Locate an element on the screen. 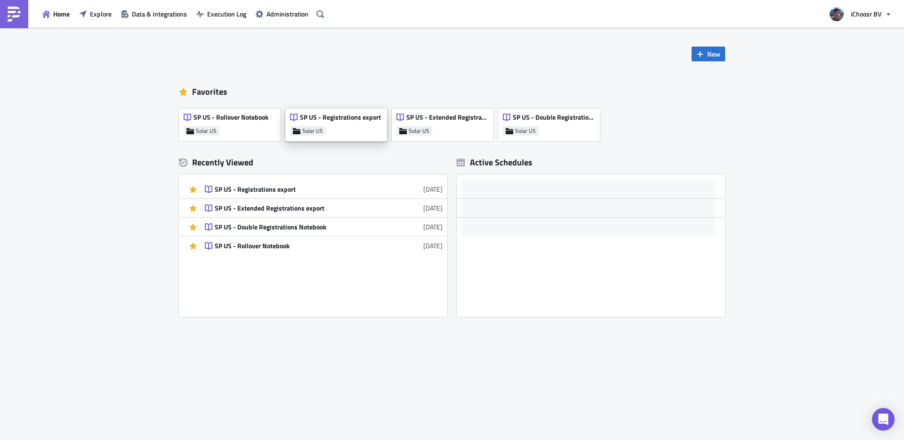 Image resolution: width=904 pixels, height=440 pixels. span: SP US - Extended Registrations export is located at coordinates (447, 117).